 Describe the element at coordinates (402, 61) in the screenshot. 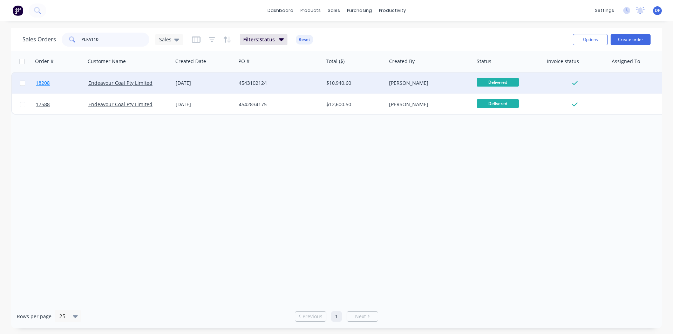

I see `div: Created By` at that location.